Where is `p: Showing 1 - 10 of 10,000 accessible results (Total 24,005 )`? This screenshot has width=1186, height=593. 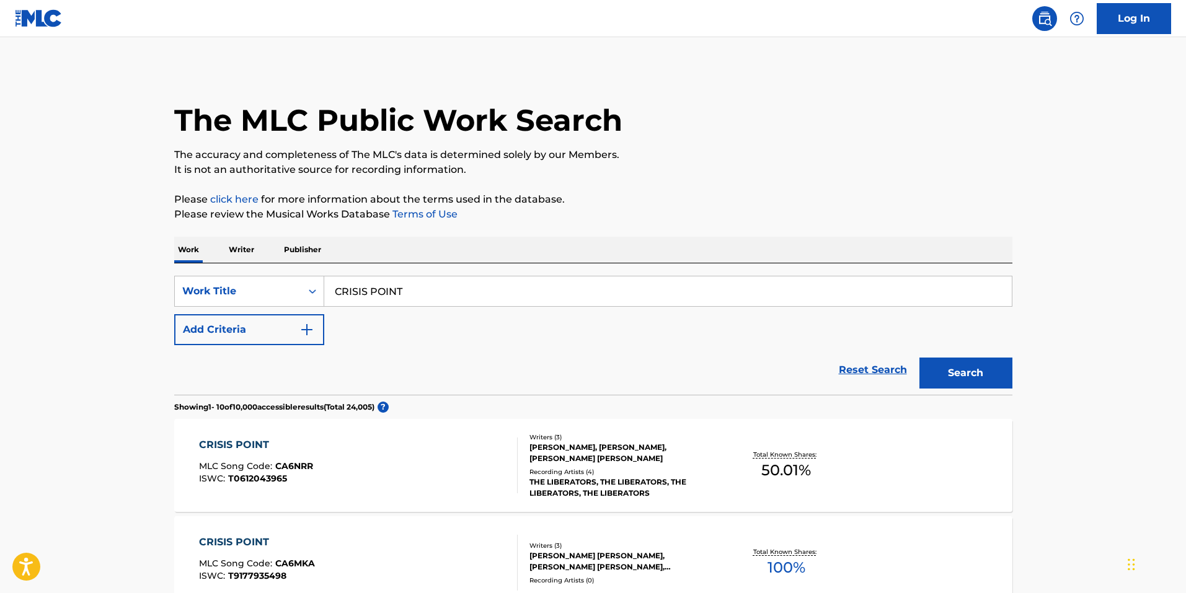
p: Showing 1 - 10 of 10,000 accessible results (Total 24,005 ) is located at coordinates (274, 407).